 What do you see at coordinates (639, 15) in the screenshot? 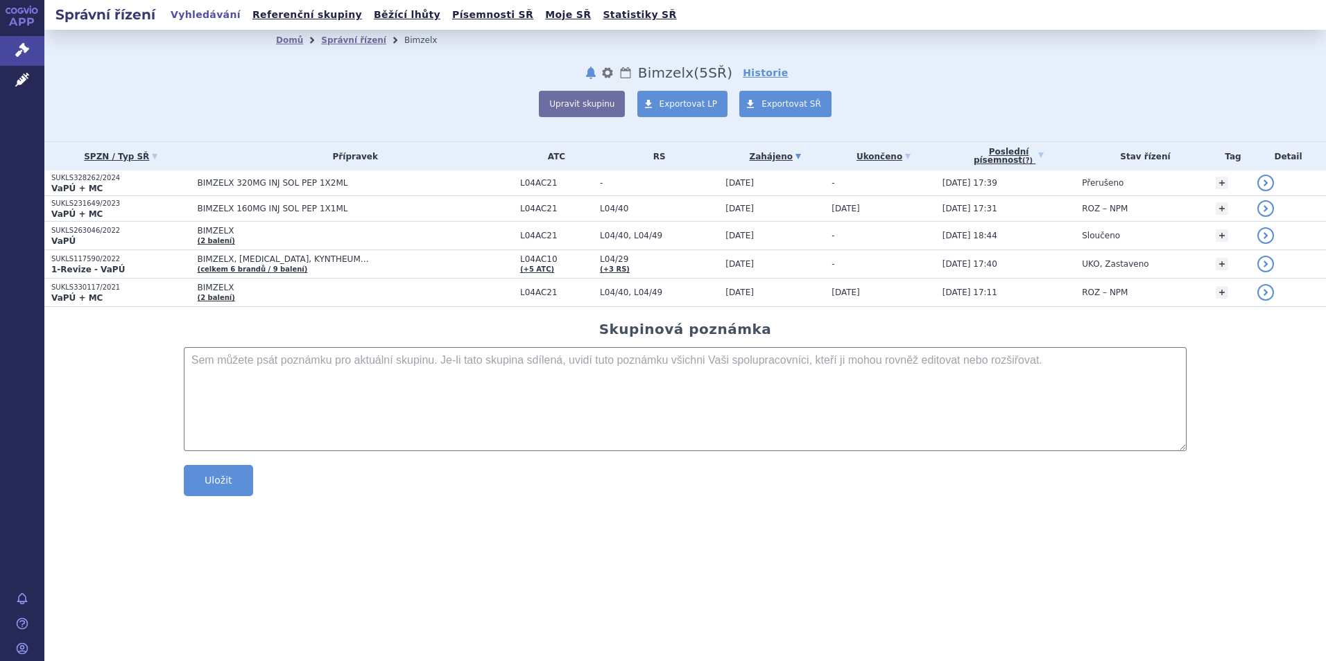
I see `a: Statistiky SŘ` at bounding box center [639, 15].